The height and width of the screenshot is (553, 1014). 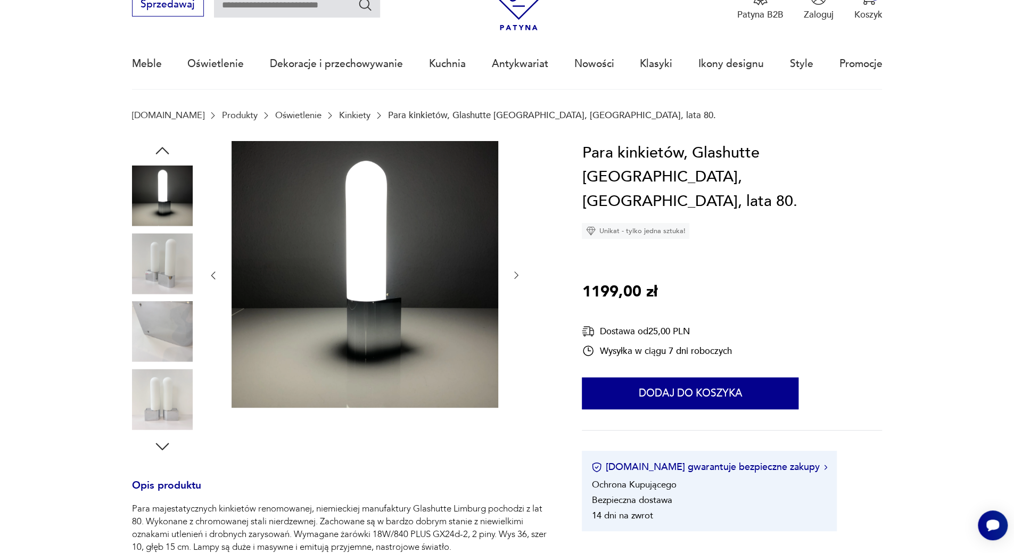 I want to click on p: 1199,00 zł, so click(x=619, y=292).